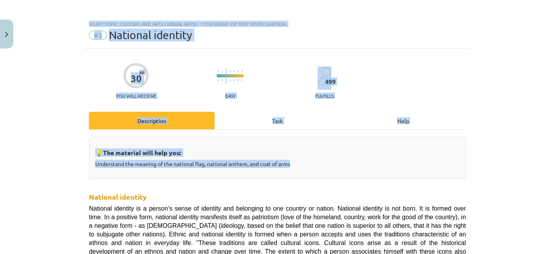 The image size is (555, 254). What do you see at coordinates (142, 152) in the screenshot?
I see `font: The material will help you:` at bounding box center [142, 152].